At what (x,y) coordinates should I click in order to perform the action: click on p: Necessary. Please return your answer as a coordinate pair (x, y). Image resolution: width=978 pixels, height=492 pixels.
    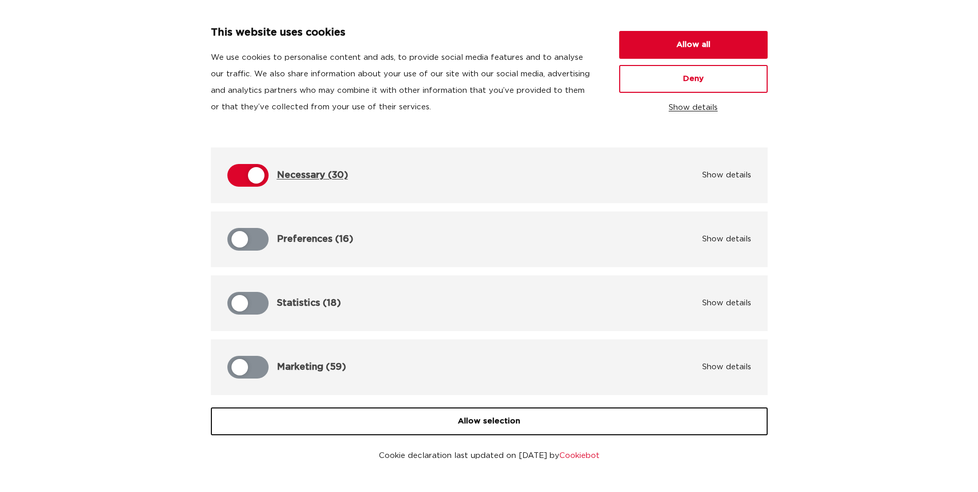
    Looking at the image, I should click on (312, 175).